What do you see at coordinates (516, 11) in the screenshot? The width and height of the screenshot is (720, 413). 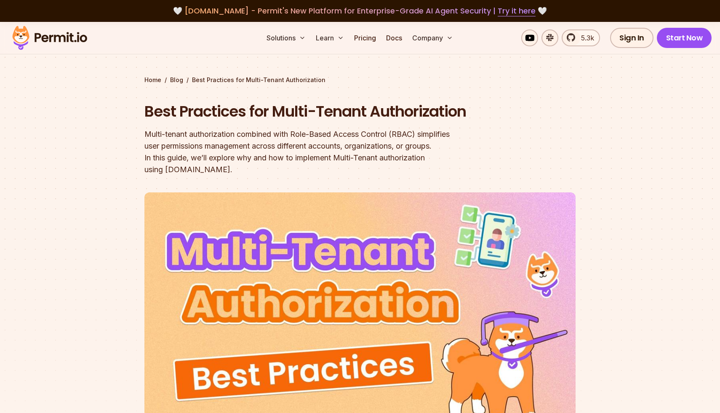 I see `a: Try it here` at bounding box center [516, 11].